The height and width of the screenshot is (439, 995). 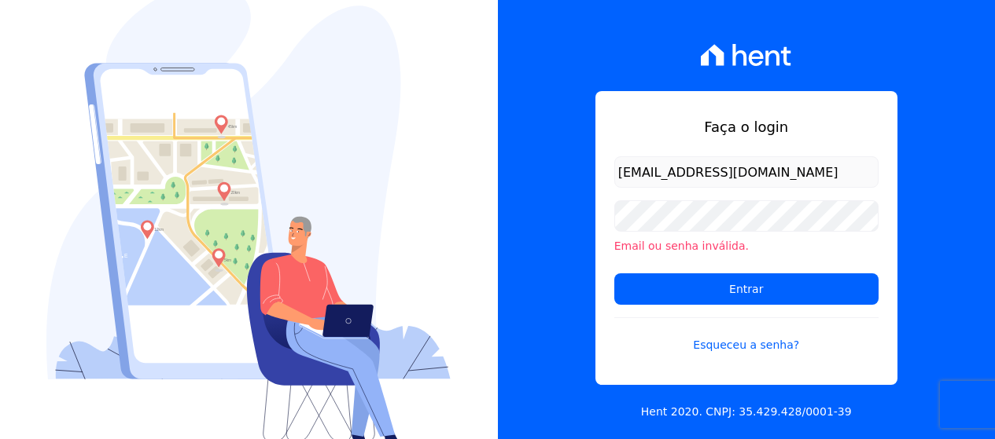 I want to click on a: Esqueceu a senha?, so click(x=746, y=336).